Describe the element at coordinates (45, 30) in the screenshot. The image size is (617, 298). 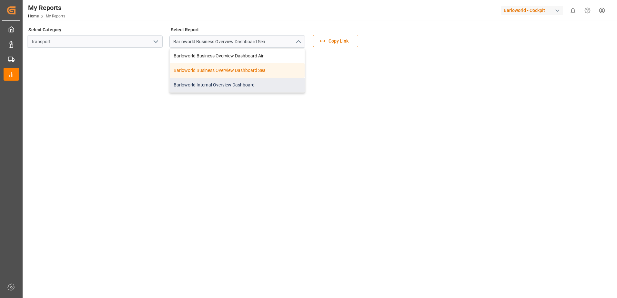
I see `label: Select Category` at that location.